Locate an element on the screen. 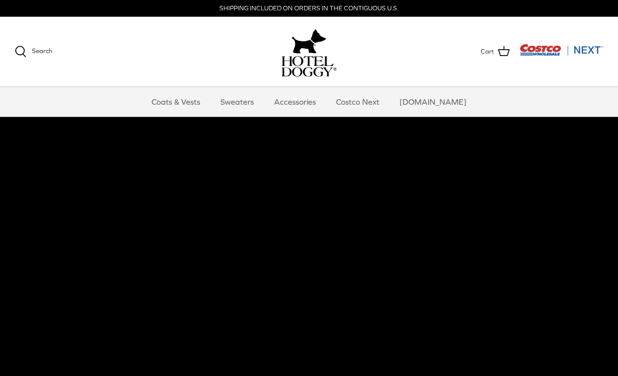  a: Sweaters is located at coordinates (237, 102).